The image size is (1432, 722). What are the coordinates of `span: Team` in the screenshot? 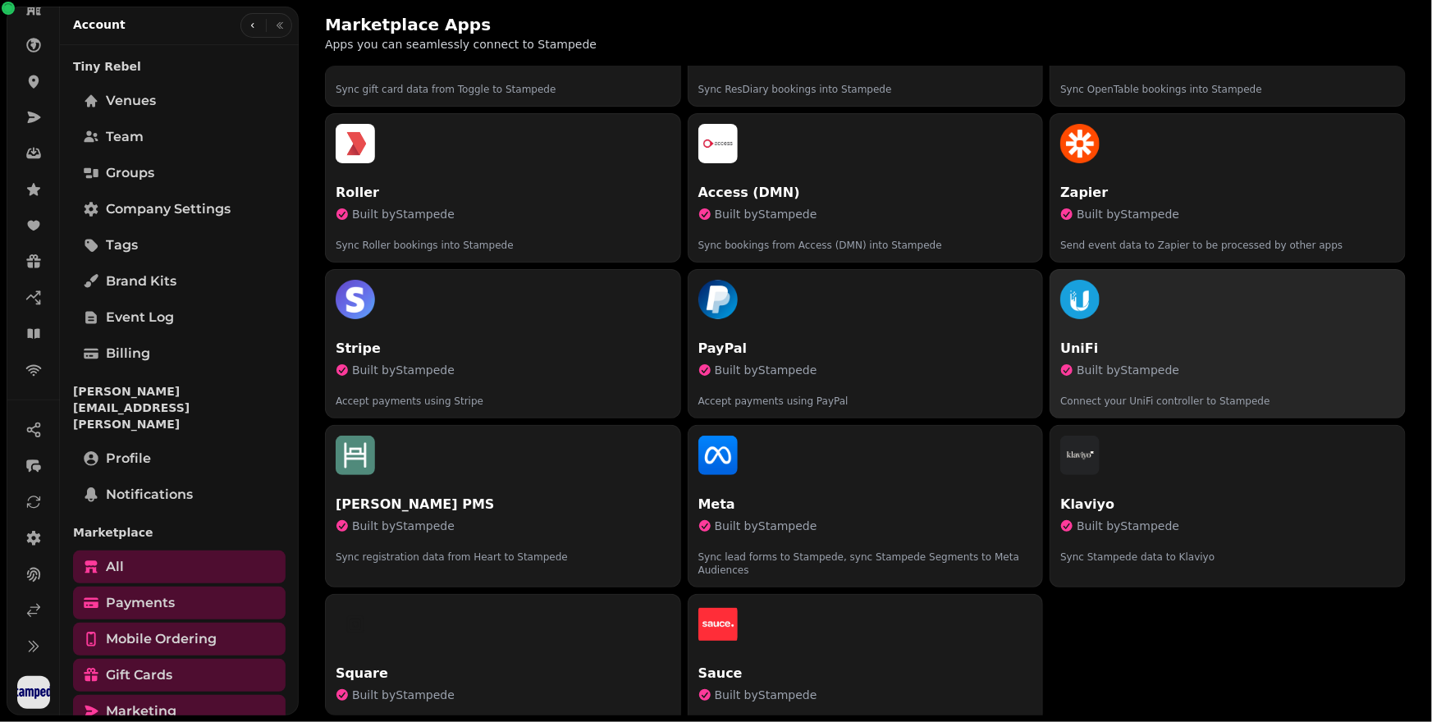 It's located at (125, 137).